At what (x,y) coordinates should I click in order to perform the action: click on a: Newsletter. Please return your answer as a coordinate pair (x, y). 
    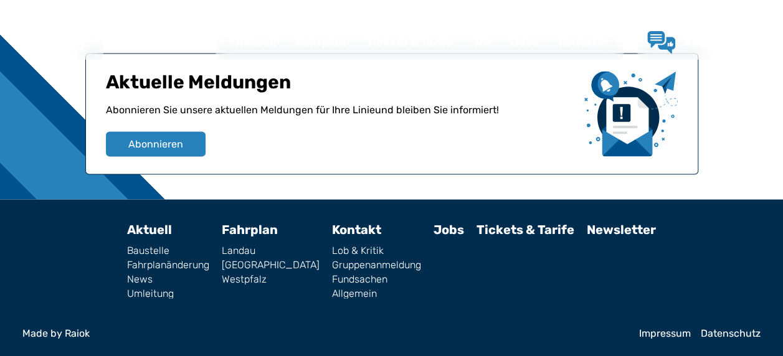
    Looking at the image, I should click on (621, 229).